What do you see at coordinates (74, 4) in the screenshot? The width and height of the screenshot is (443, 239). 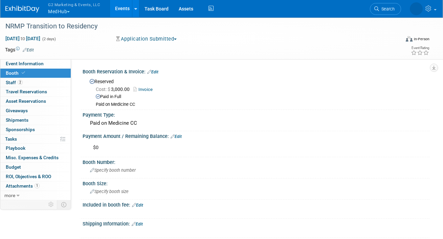 I see `span: G2 Marketing & Events, LLC` at bounding box center [74, 4].